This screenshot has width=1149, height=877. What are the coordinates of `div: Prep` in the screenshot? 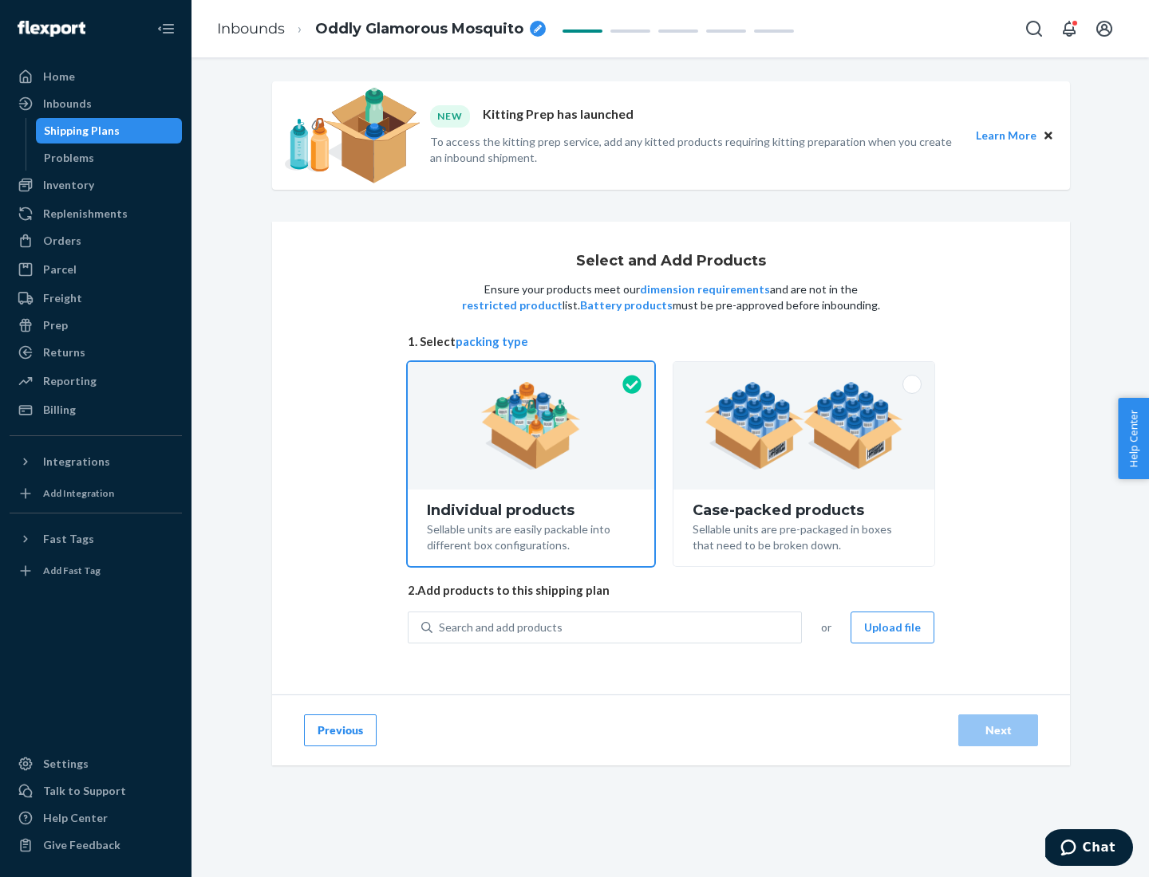 It's located at (55, 325).